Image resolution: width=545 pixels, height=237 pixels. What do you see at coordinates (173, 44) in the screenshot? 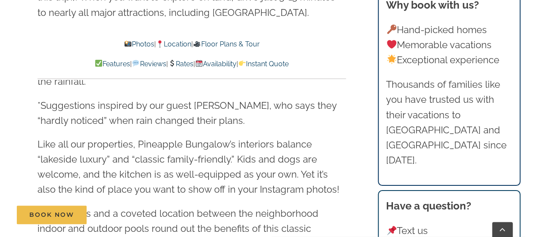
I see `a: Location` at bounding box center [173, 44].